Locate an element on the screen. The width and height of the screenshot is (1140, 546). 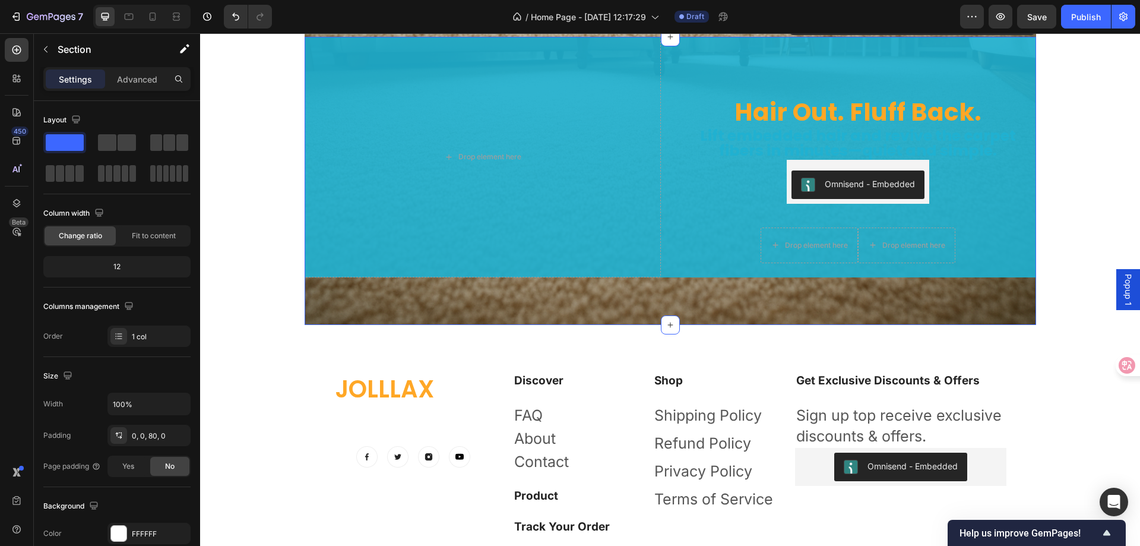
div: Color is located at coordinates (52, 533).